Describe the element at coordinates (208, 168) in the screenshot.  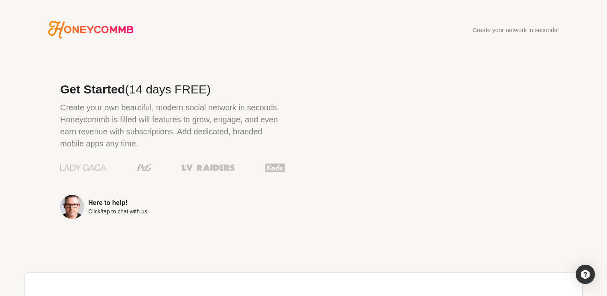
I see `img: Las Vegas Raiders` at that location.